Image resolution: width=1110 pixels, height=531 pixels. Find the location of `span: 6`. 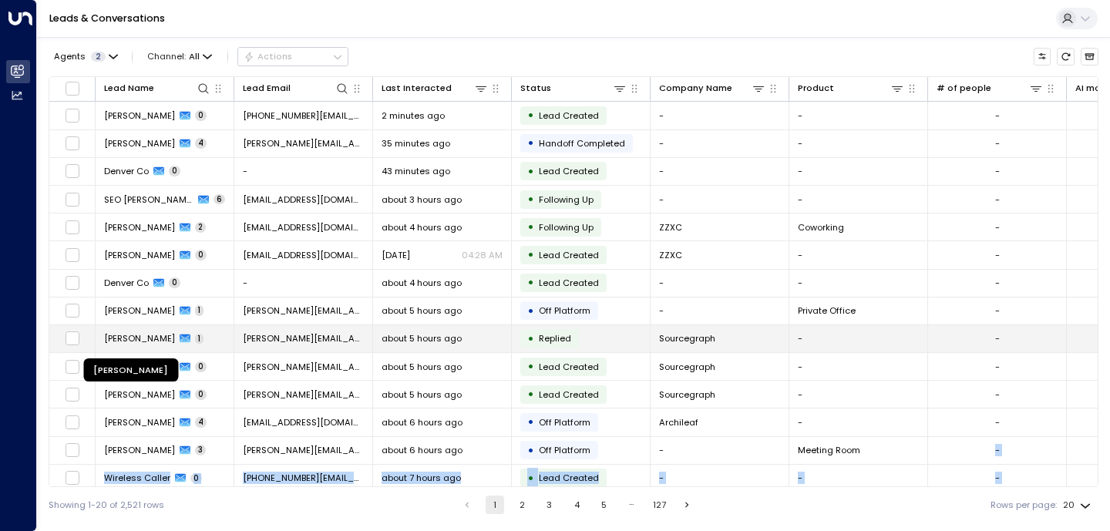

span: 6 is located at coordinates (219, 200).